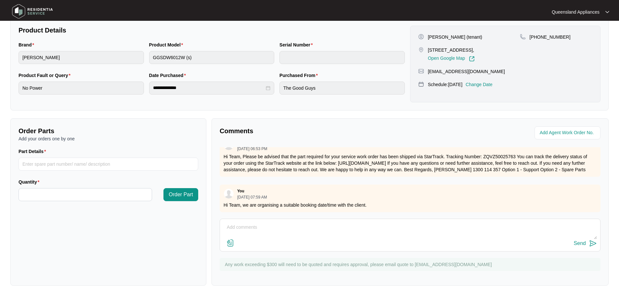  Describe the element at coordinates (46, 75) in the screenshot. I see `label: Product Fault or Query` at that location.